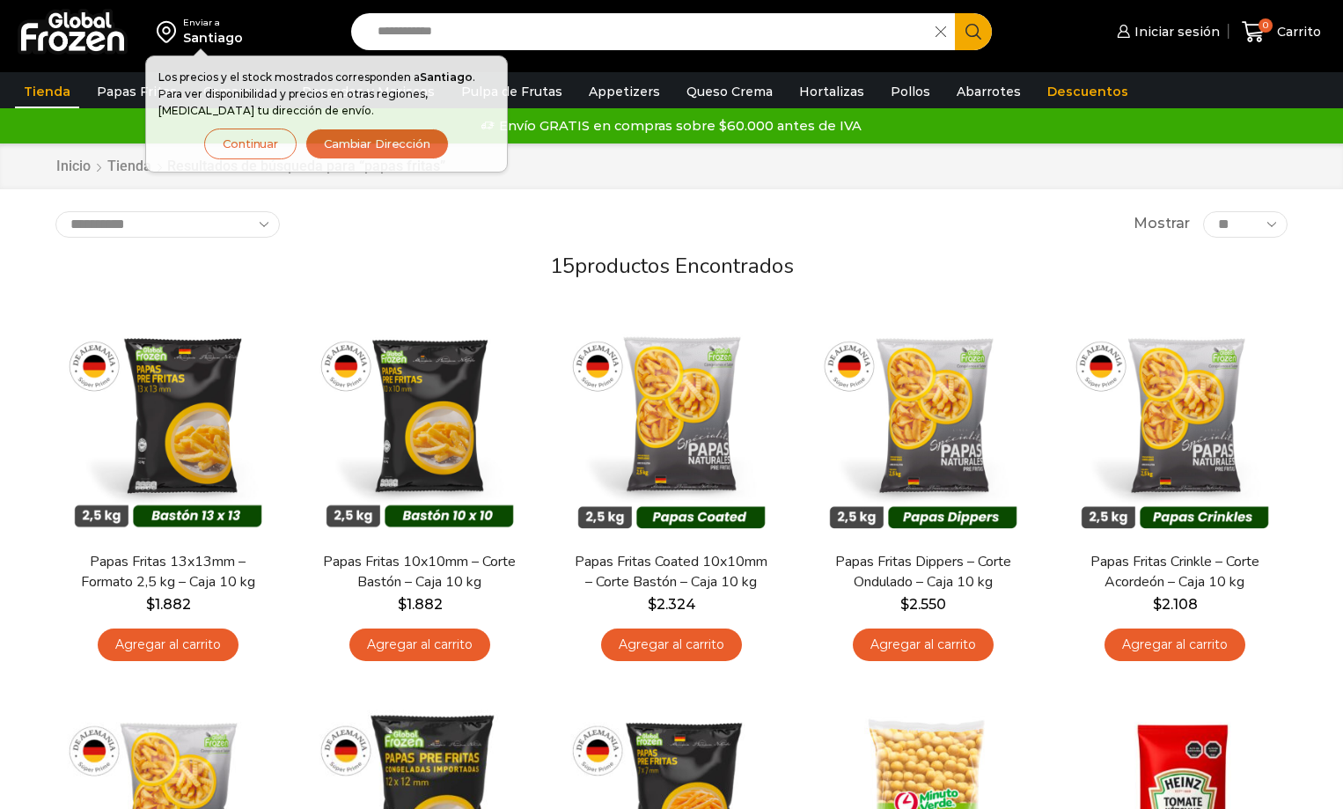 The height and width of the screenshot is (809, 1343). What do you see at coordinates (1175, 32) in the screenshot?
I see `span: Iniciar sesión` at bounding box center [1175, 32].